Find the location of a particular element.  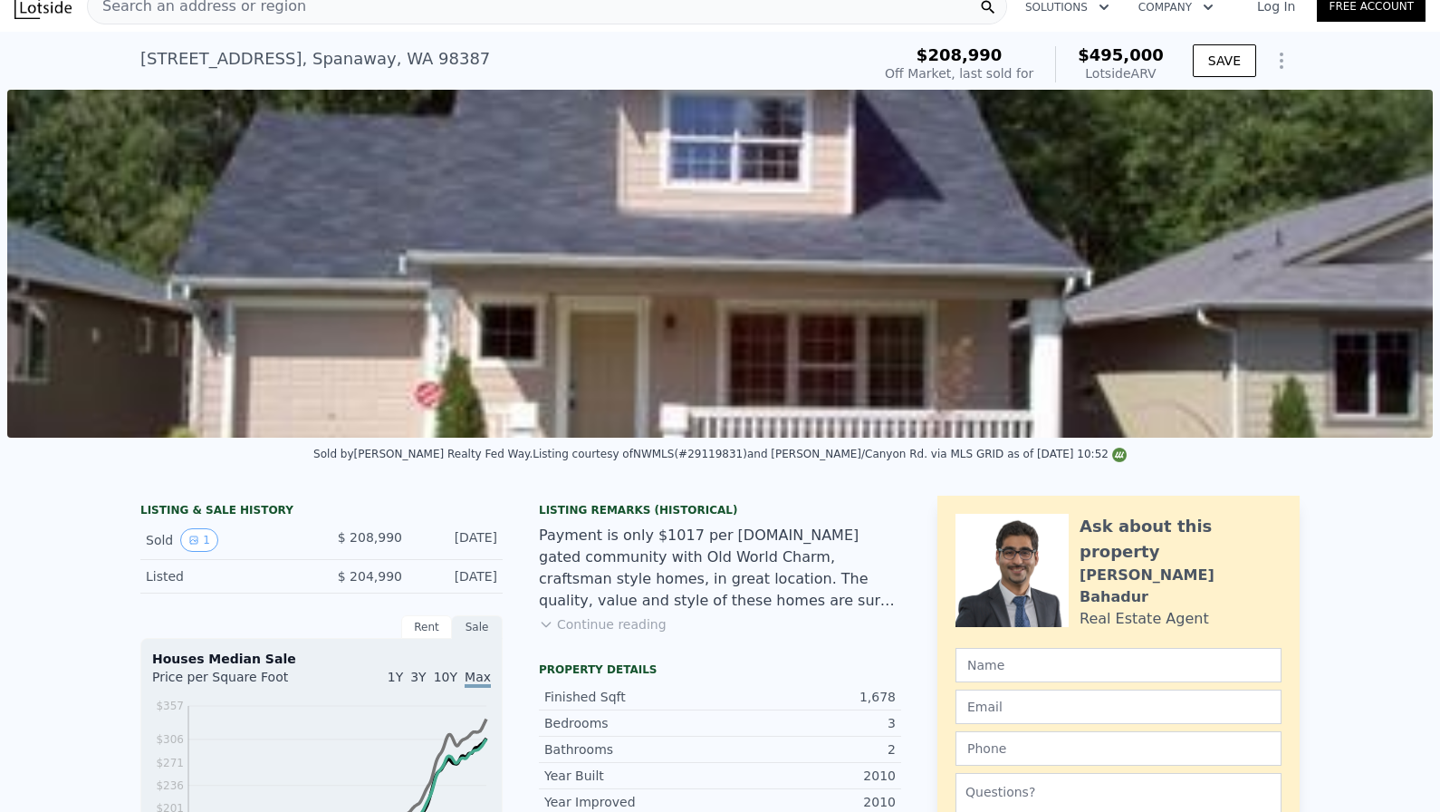

div: Bedrooms is located at coordinates (632, 723).